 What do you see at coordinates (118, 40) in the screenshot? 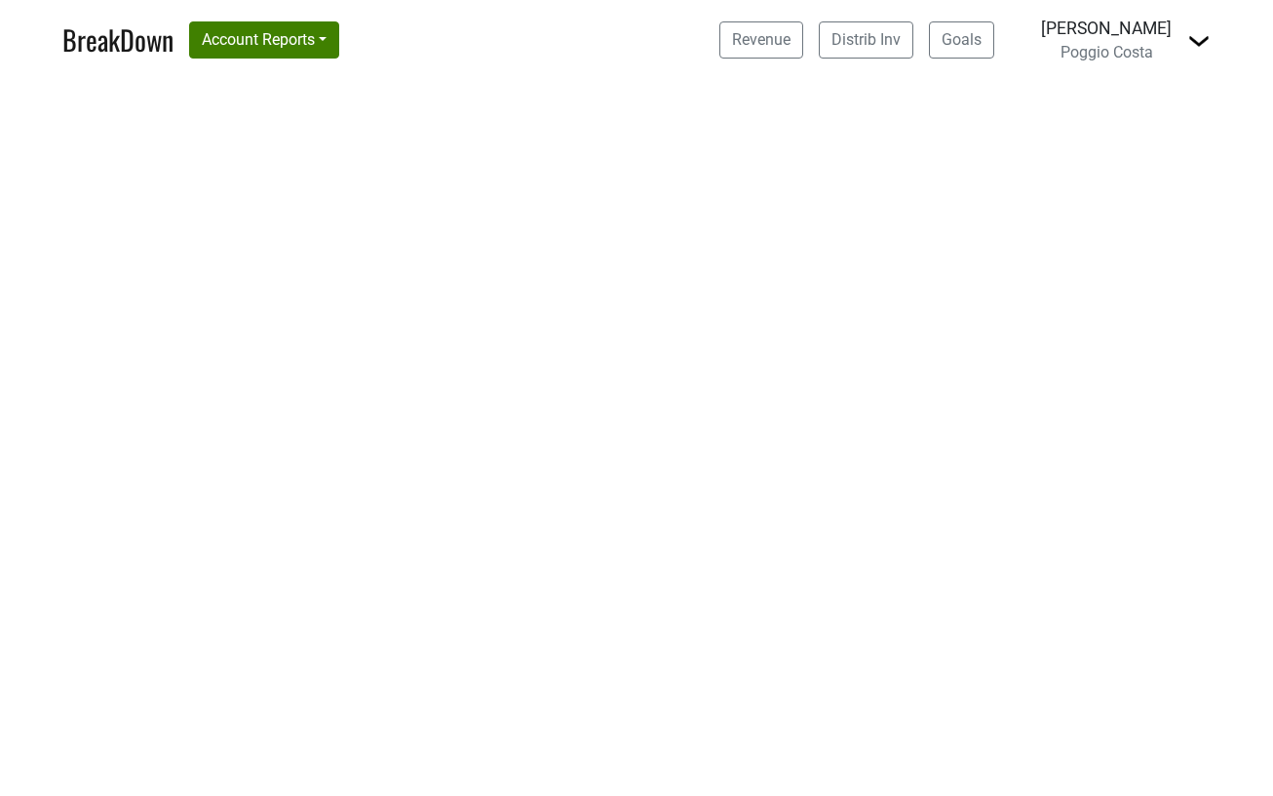
I see `a: BreakDown` at bounding box center [118, 40].